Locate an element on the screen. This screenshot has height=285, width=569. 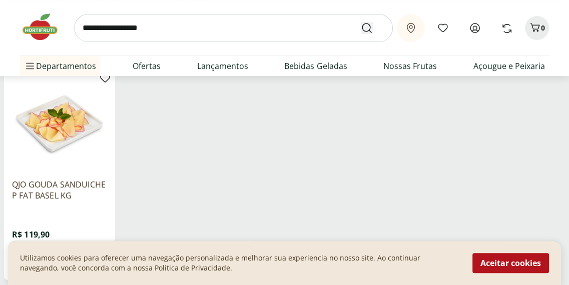
a: Bebidas Geladas is located at coordinates (315, 66).